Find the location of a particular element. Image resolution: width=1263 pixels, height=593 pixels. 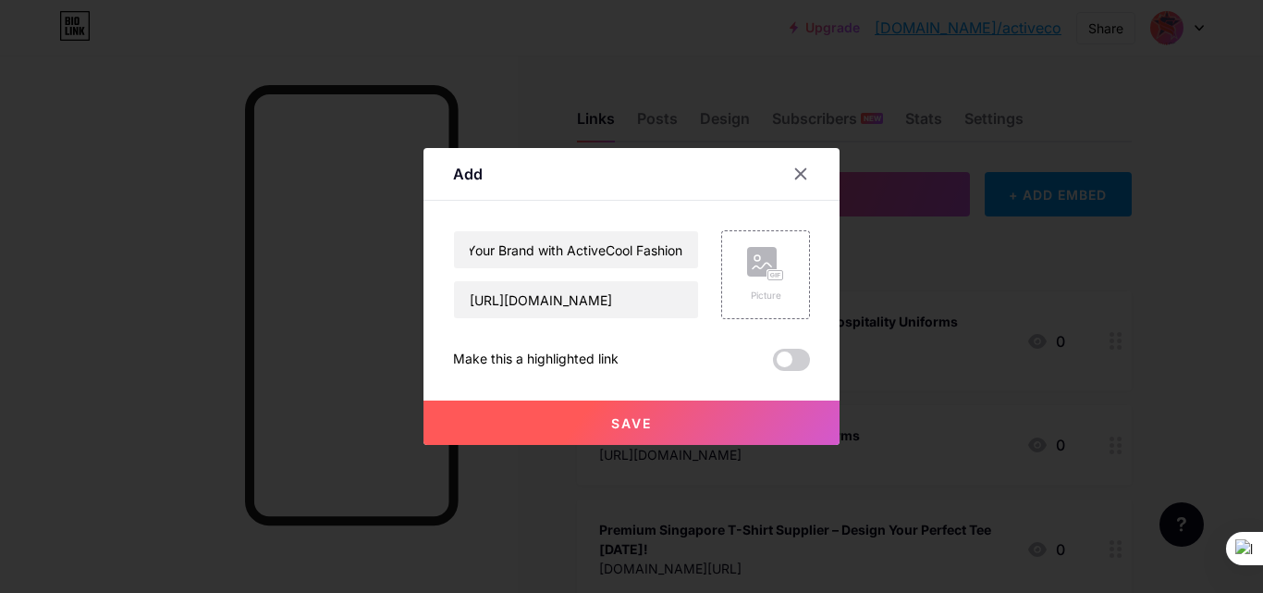

span: Save is located at coordinates (632, 423).